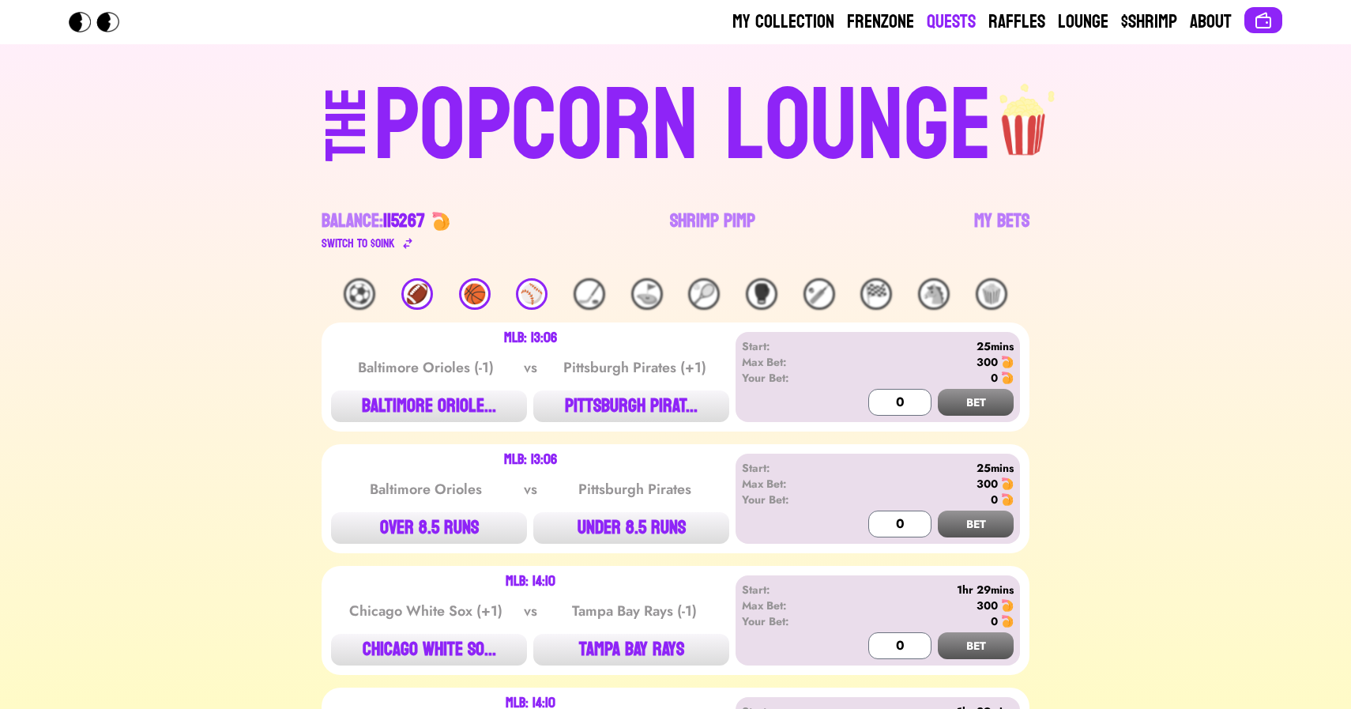  I want to click on div: Pittsburgh Pirates, so click(634, 489).